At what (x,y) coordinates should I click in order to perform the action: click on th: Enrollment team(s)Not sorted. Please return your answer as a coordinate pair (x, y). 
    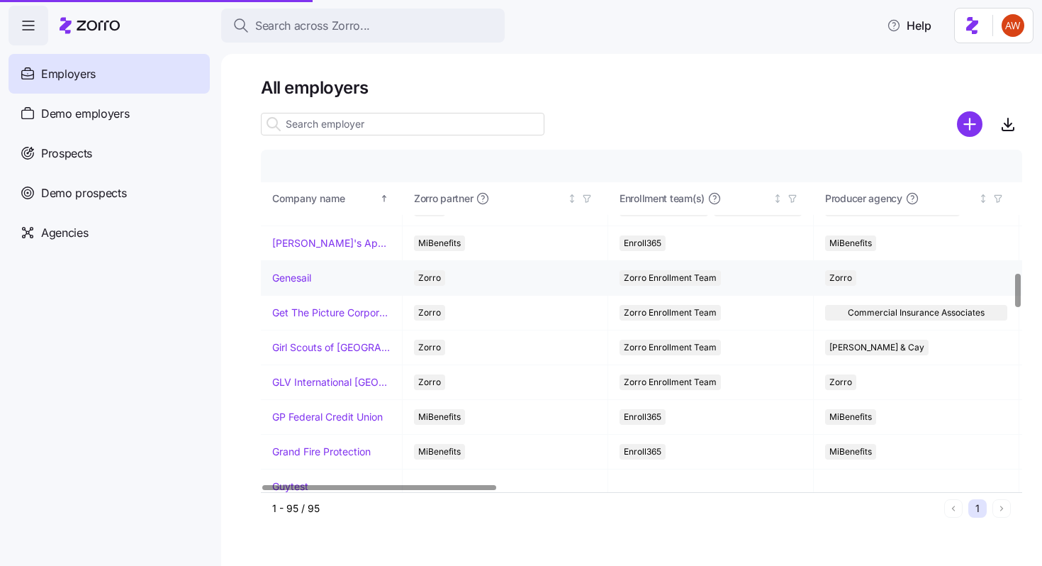
    Looking at the image, I should click on (711, 198).